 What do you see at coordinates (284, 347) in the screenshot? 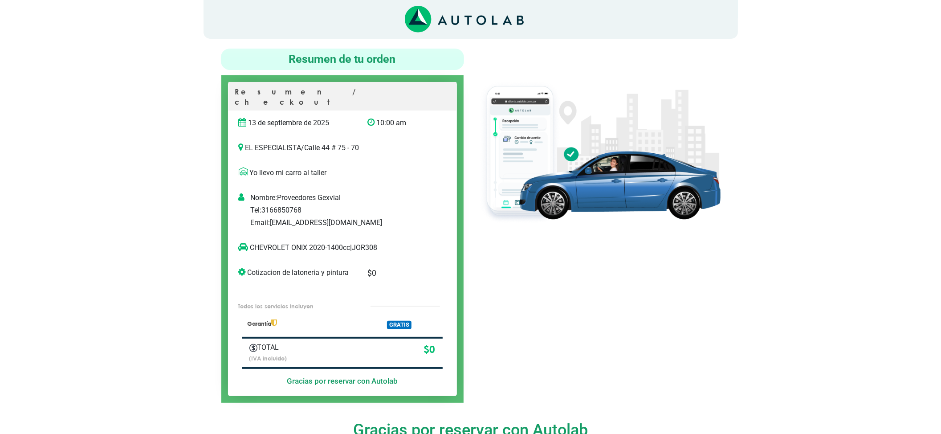
I see `p: TOTAL` at bounding box center [284, 347].